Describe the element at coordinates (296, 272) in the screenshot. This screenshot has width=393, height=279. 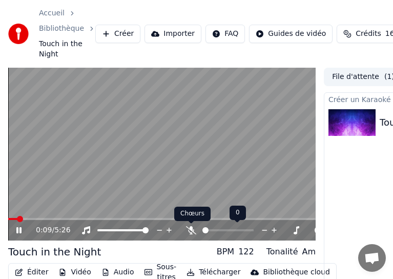
I see `div: Bibliothèque cloud` at that location.